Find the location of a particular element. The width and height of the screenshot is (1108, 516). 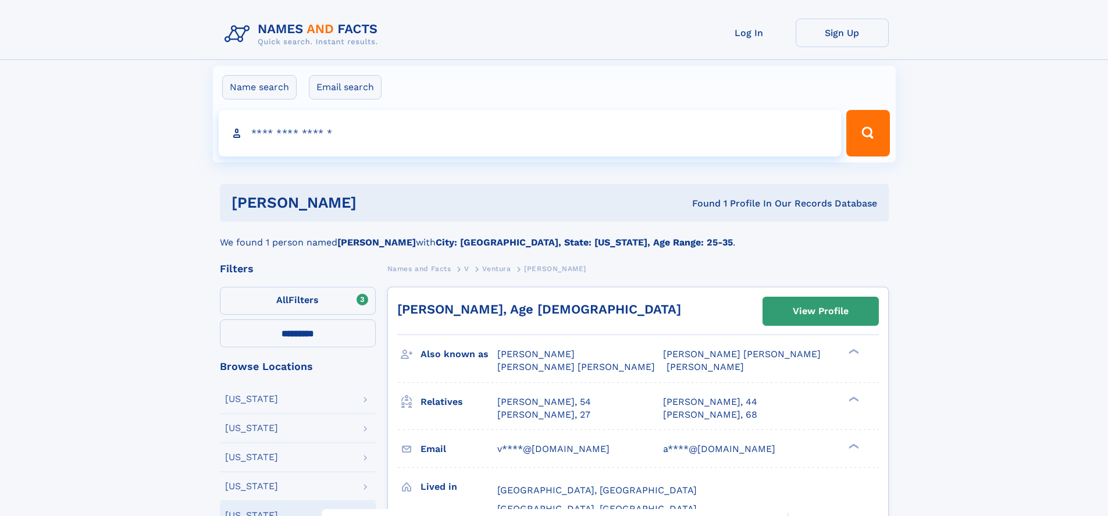

a: View Profile is located at coordinates (820, 311).